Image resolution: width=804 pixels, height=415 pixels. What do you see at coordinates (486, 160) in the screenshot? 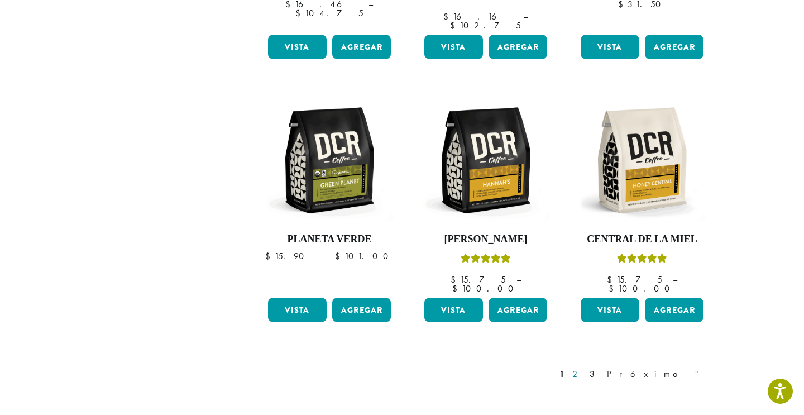
I see `img: DCR-12oz-Hannahs-Stock-scaled.png` at bounding box center [486, 160].